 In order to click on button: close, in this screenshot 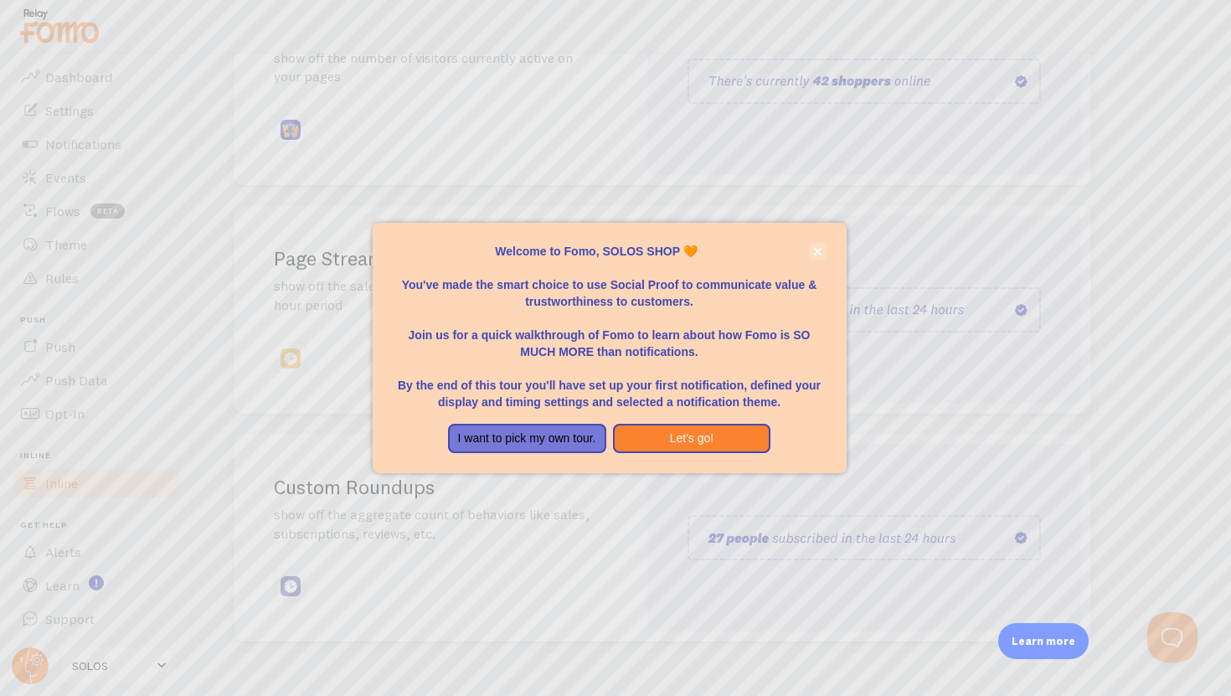, I will do `click(818, 251)`.